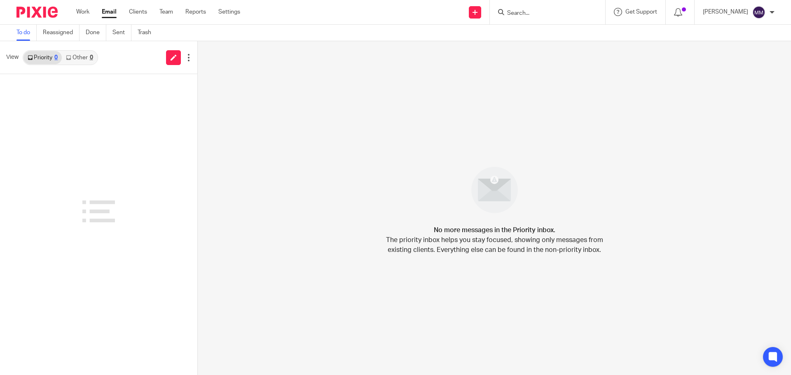 This screenshot has height=375, width=791. Describe the element at coordinates (61, 33) in the screenshot. I see `a: Reassigned` at that location.